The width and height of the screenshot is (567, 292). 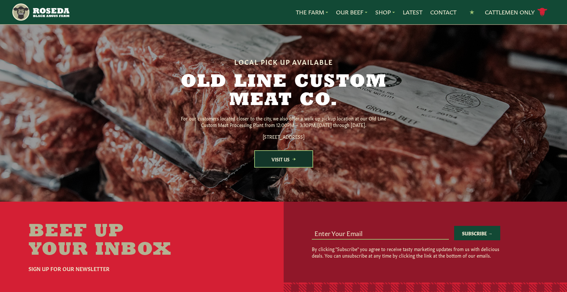 What do you see at coordinates (413, 12) in the screenshot?
I see `a: Latest` at bounding box center [413, 12].